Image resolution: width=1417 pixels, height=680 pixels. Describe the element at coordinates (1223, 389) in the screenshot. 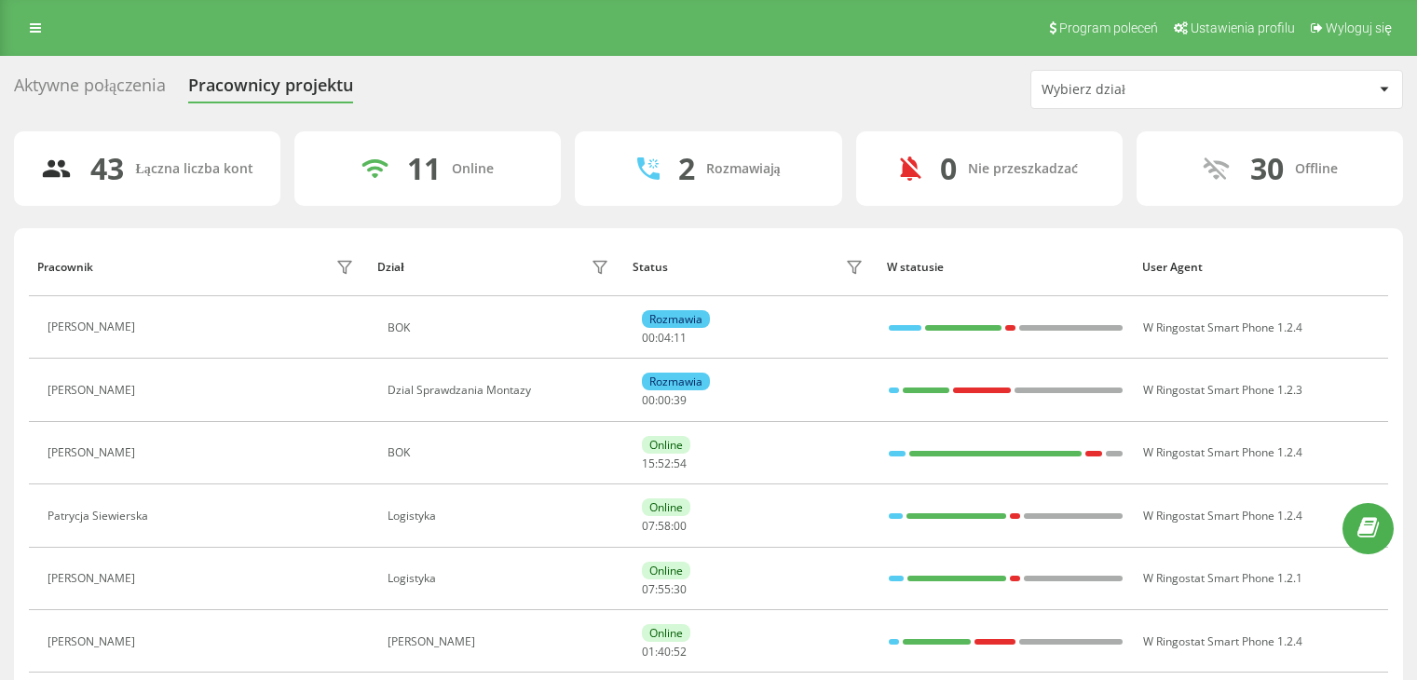

I see `span: W Ringostat Smart Phone 1.2.3` at that location.